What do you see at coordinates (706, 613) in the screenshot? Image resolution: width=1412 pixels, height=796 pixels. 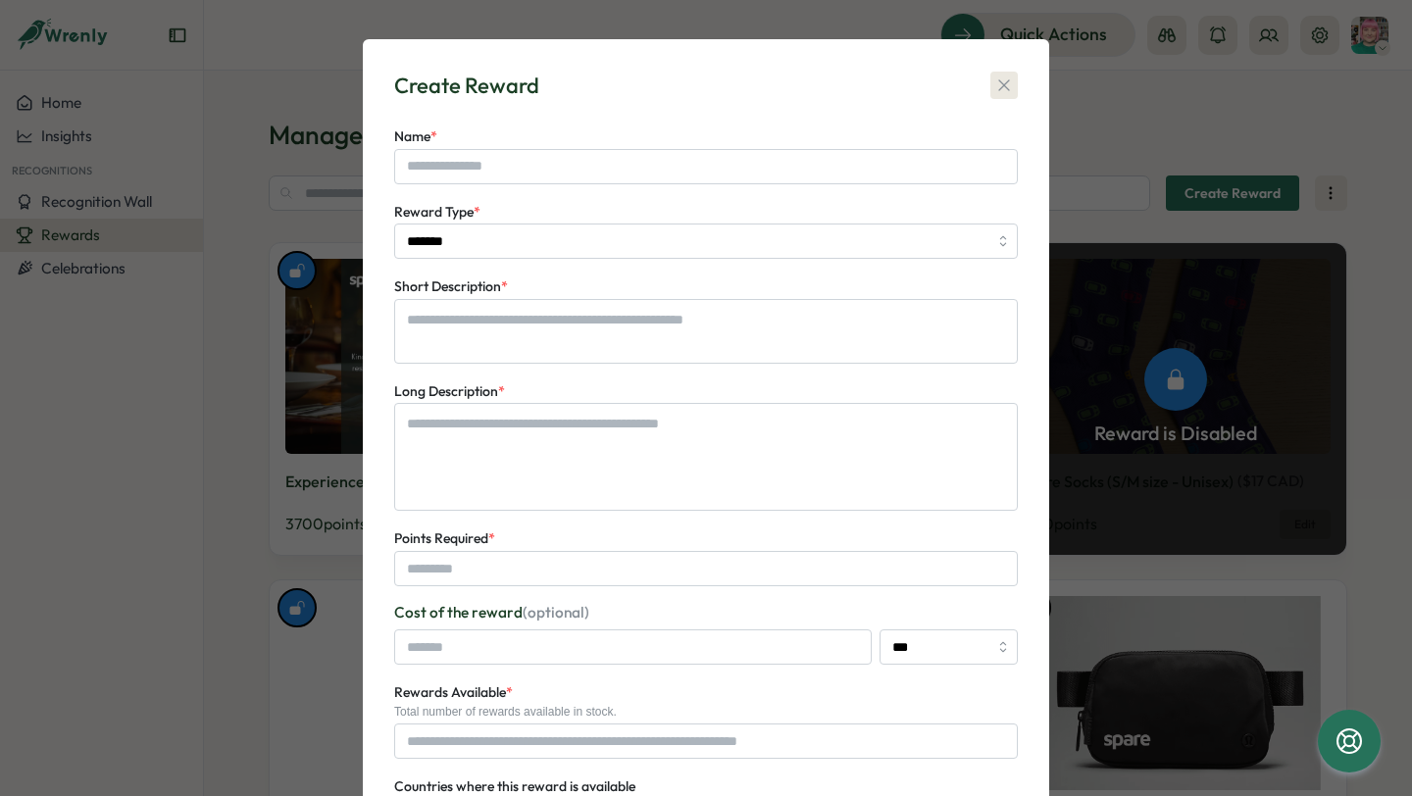 I see `p: Cost of the reward` at bounding box center [706, 613].